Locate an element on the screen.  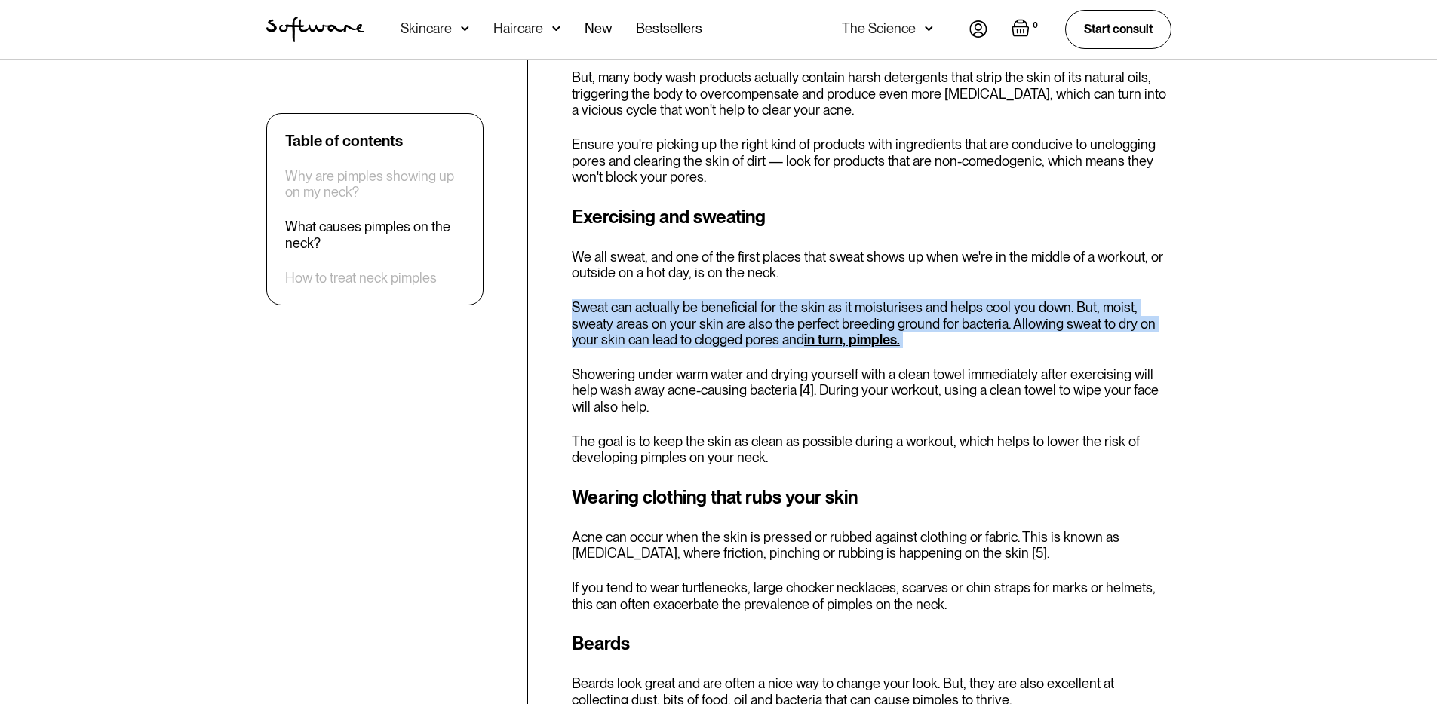
a: Start consult is located at coordinates (1118, 29).